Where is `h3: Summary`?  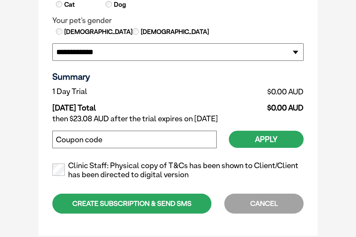 h3: Summary is located at coordinates (178, 76).